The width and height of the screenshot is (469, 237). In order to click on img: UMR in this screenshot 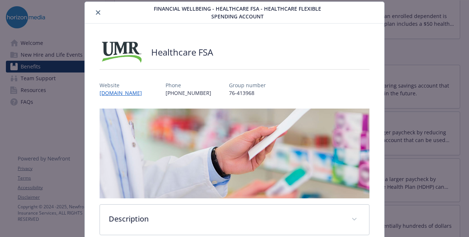, I will do `click(122, 52)`.